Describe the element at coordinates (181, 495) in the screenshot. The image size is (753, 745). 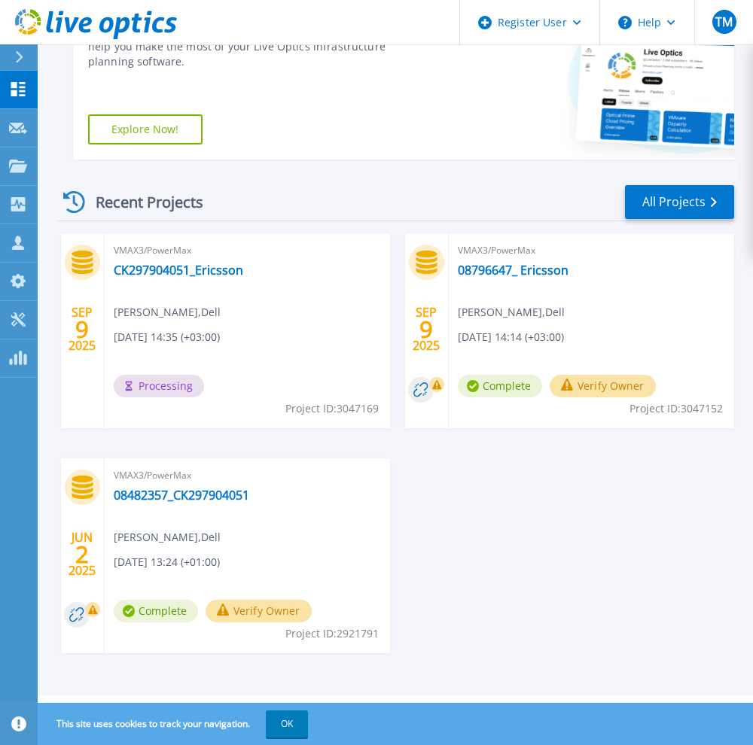
I see `a: 08482357_CK297904051` at that location.